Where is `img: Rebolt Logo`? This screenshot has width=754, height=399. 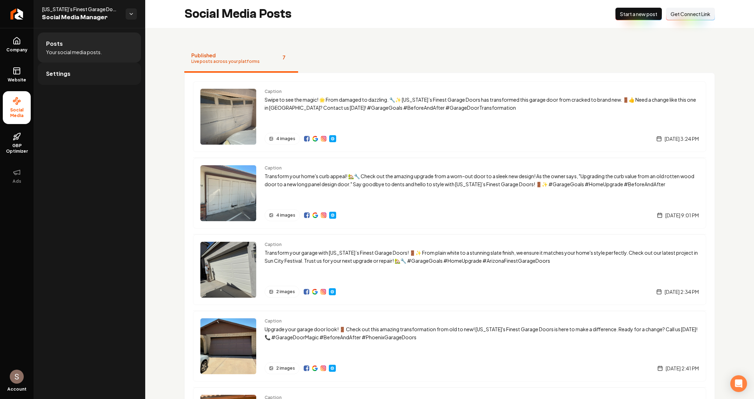 img: Rebolt Logo is located at coordinates (17, 14).